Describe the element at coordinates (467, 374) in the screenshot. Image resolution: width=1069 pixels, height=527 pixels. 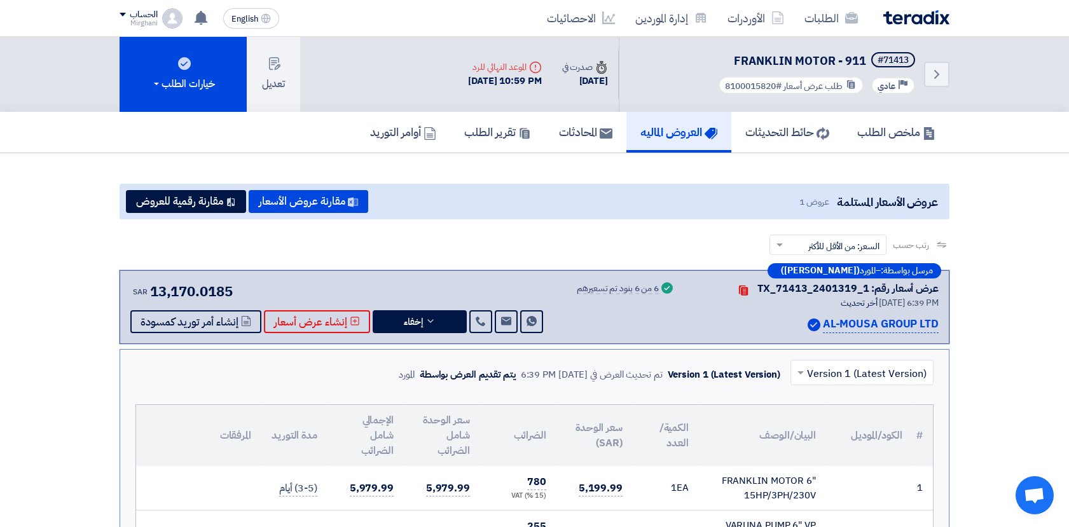
I see `div: يتم تقديم العرض بواسطة` at that location.